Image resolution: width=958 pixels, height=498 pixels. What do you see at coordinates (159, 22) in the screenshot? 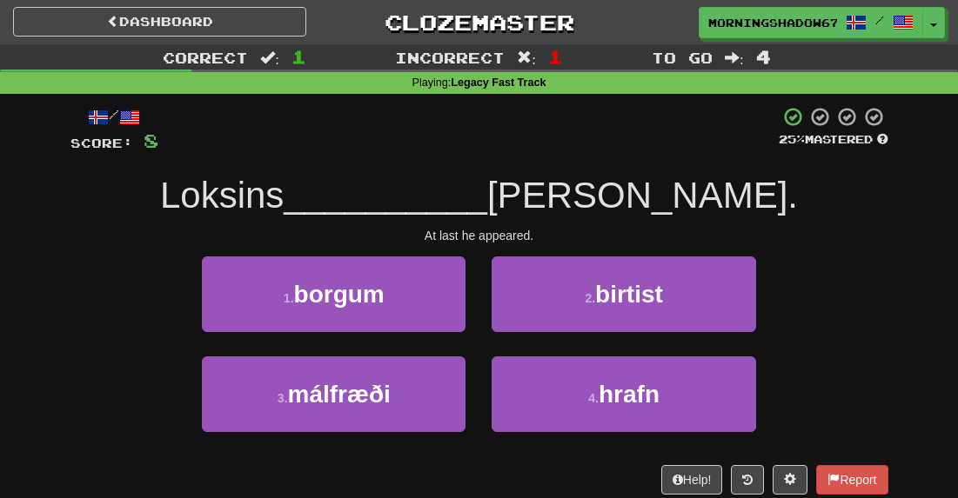
I see `a: Dashboard` at bounding box center [159, 22].